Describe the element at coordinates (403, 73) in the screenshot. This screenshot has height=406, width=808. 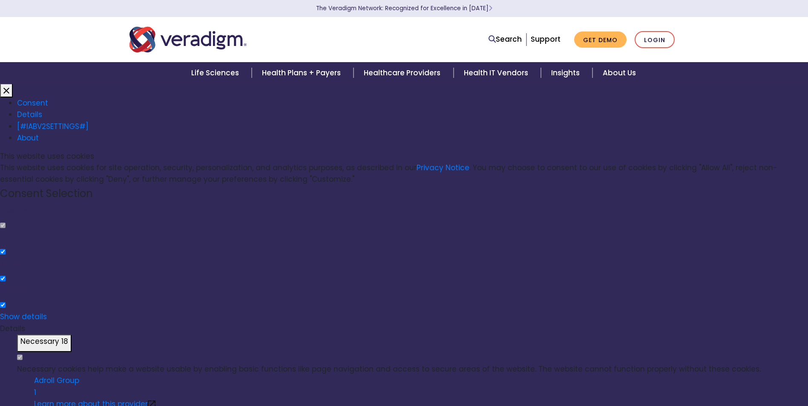
I see `a: Healthcare Providers` at that location.